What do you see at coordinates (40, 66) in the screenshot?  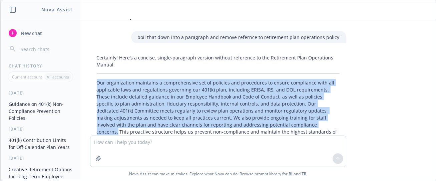 I see `div: Chat History` at bounding box center [40, 66].